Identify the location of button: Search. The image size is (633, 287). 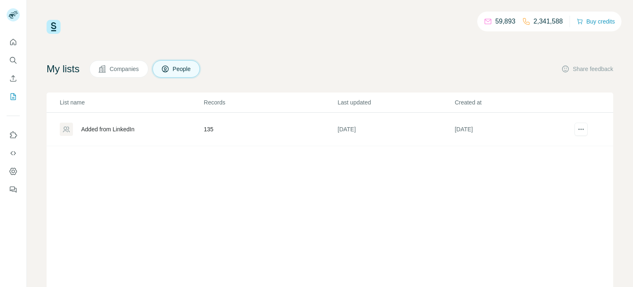
(13, 60).